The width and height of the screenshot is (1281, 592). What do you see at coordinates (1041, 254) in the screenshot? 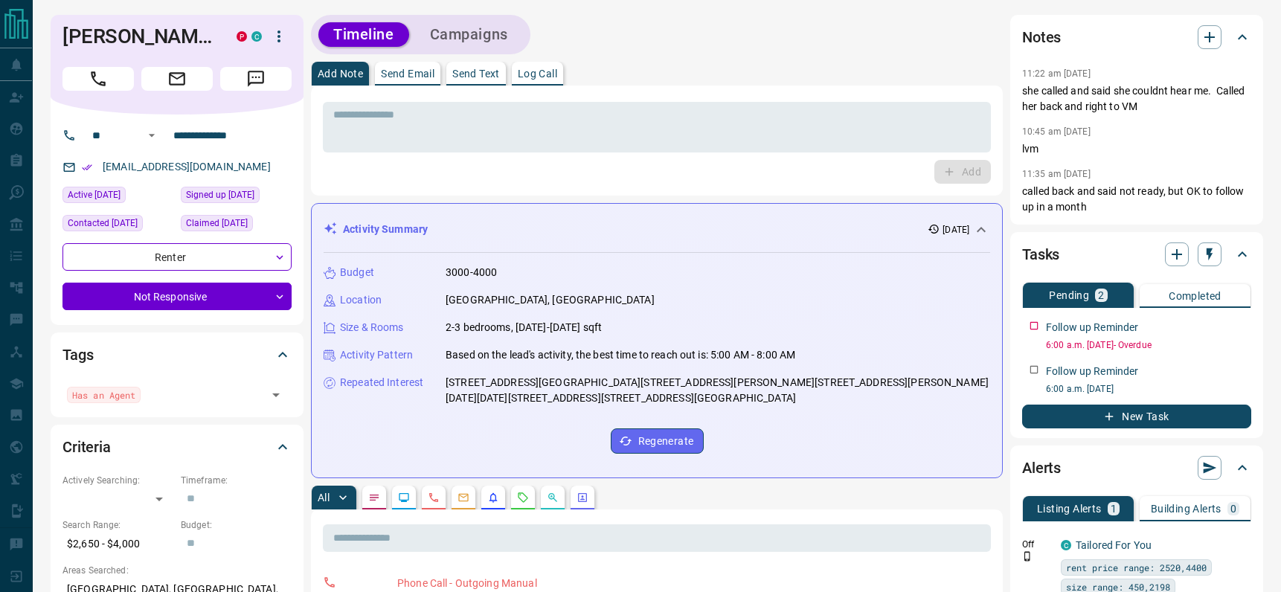
I see `h2: Tasks` at bounding box center [1041, 254].